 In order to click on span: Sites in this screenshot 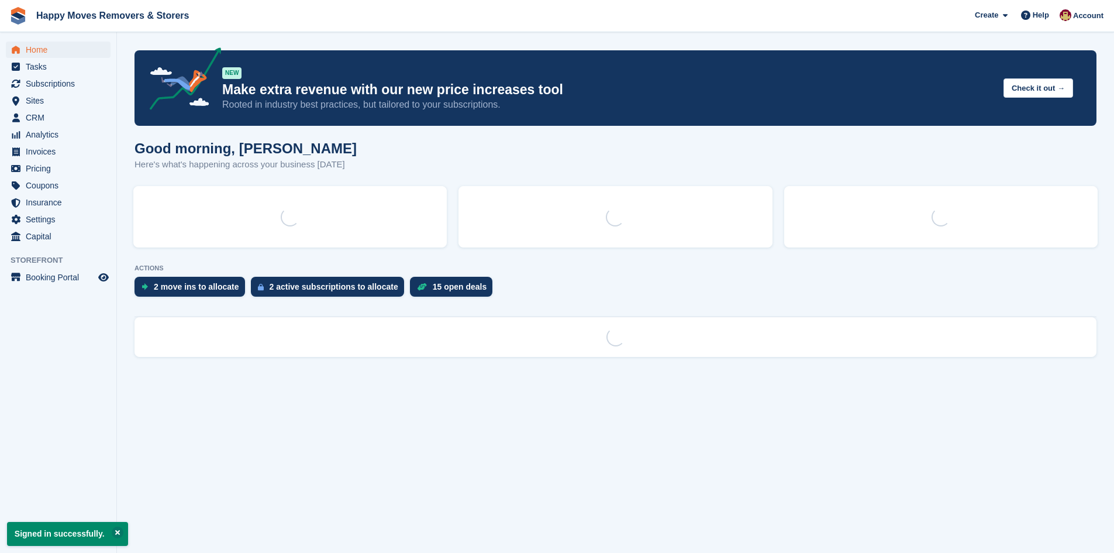, I will do `click(61, 101)`.